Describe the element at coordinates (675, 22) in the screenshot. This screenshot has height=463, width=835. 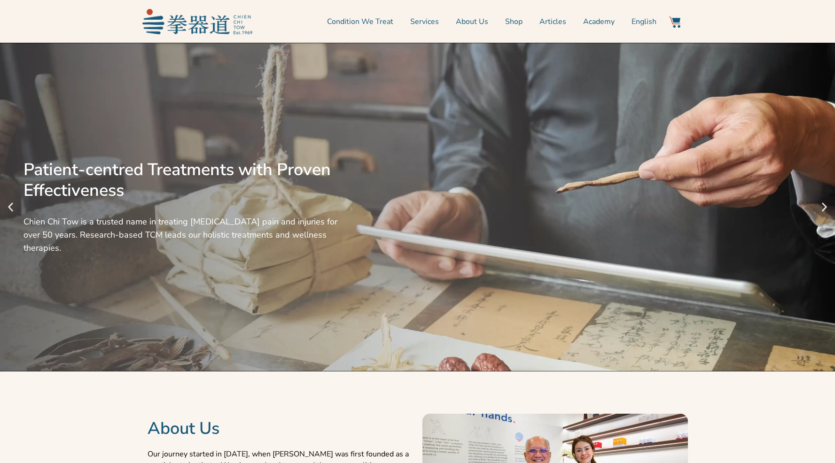
I see `img: Website Icon-03` at that location.